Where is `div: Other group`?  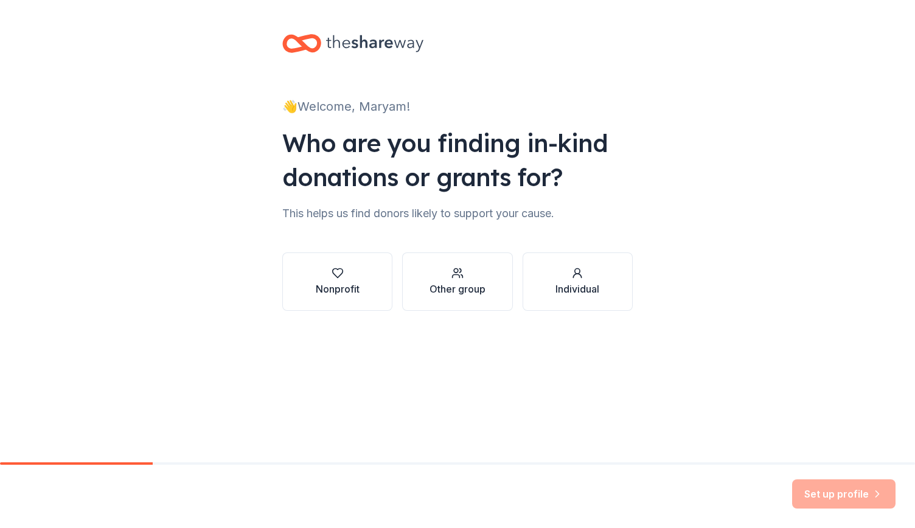 div: Other group is located at coordinates (457, 289).